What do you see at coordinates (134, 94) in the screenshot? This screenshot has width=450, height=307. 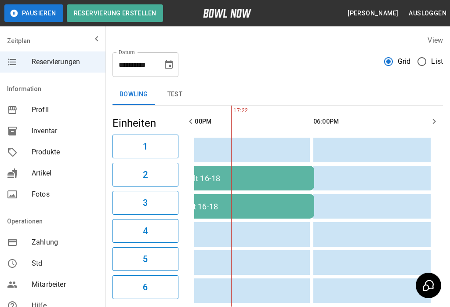 I see `button: Bowling` at bounding box center [134, 94].